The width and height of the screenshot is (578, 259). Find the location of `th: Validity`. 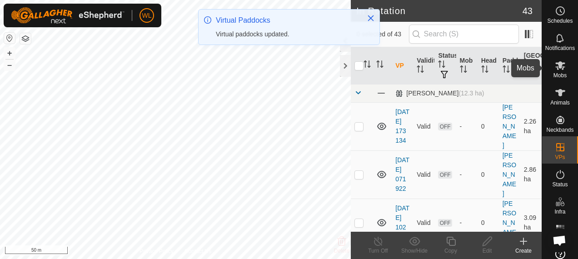

th: Validity is located at coordinates (423, 66).